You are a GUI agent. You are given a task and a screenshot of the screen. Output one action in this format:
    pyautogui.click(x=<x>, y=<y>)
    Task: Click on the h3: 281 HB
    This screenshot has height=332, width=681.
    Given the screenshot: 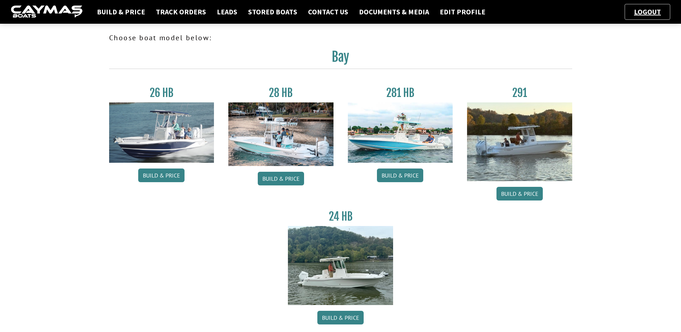 What is the action you would take?
    pyautogui.click(x=400, y=93)
    